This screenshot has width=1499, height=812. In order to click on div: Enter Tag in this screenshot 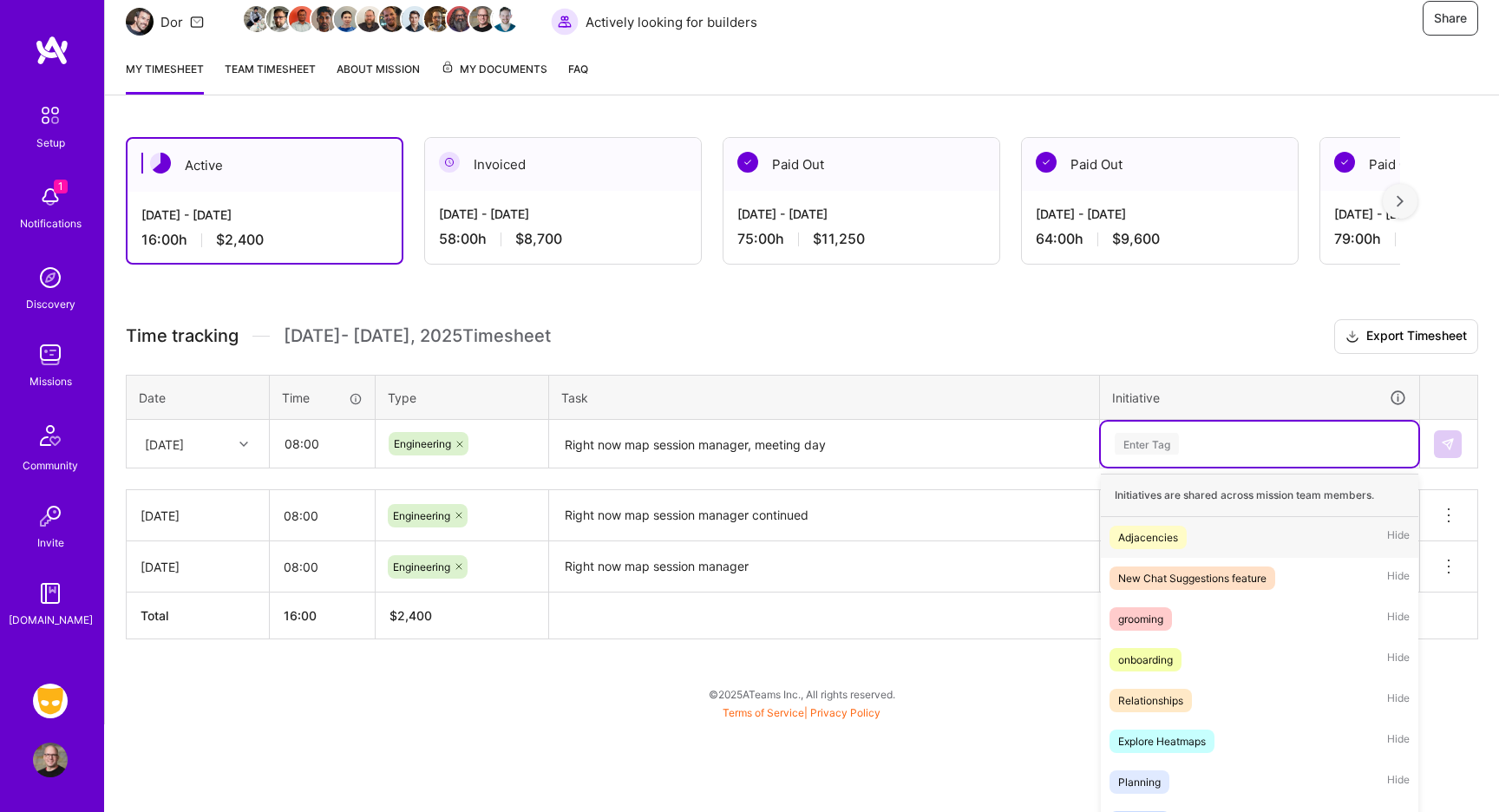, I will do `click(1146, 443)`.